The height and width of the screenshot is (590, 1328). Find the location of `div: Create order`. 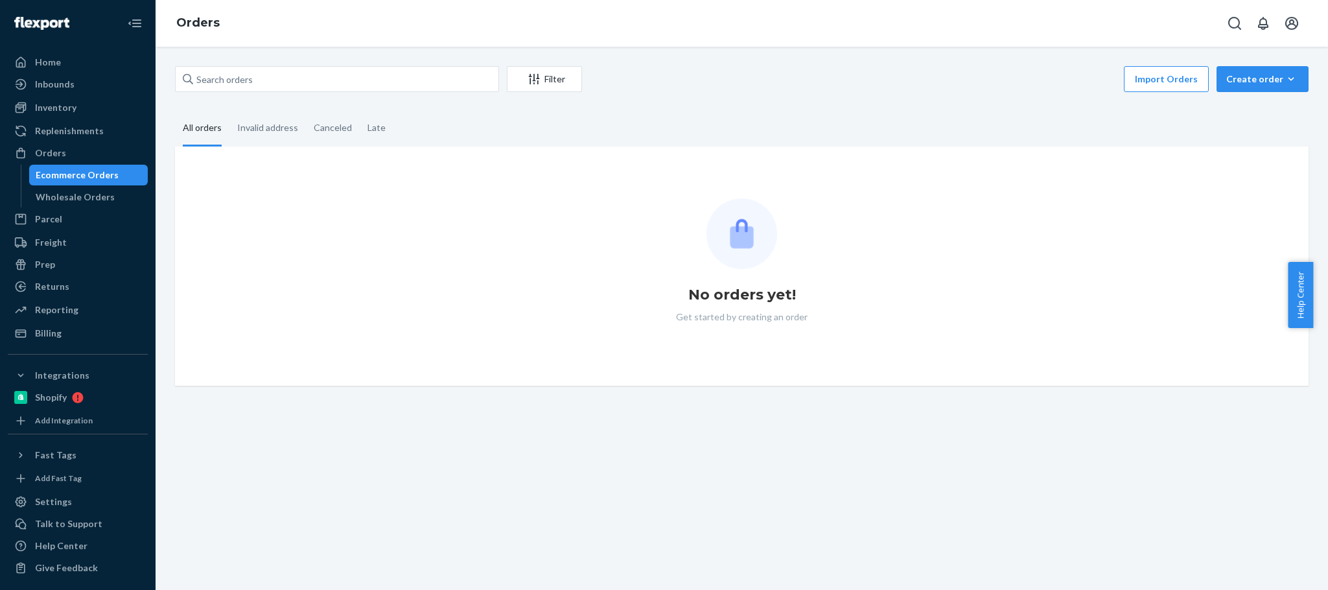

div: Create order is located at coordinates (1263, 79).